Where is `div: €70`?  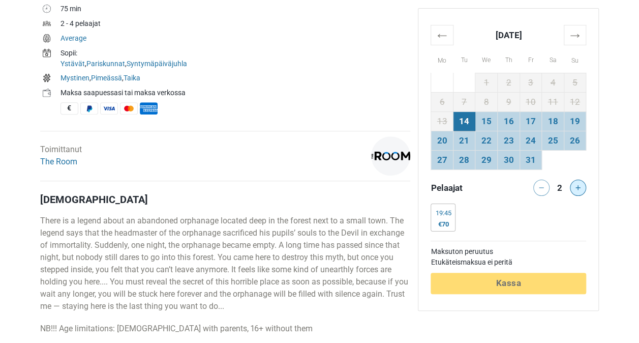
div: €70 is located at coordinates (443, 224).